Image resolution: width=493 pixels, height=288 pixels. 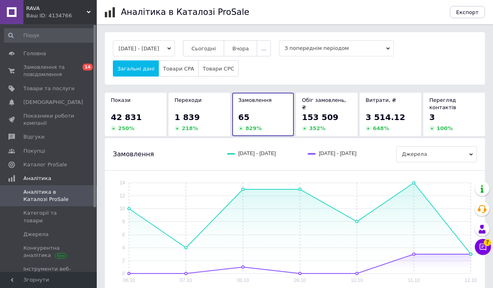 I want to click on span: 1 839, so click(x=187, y=117).